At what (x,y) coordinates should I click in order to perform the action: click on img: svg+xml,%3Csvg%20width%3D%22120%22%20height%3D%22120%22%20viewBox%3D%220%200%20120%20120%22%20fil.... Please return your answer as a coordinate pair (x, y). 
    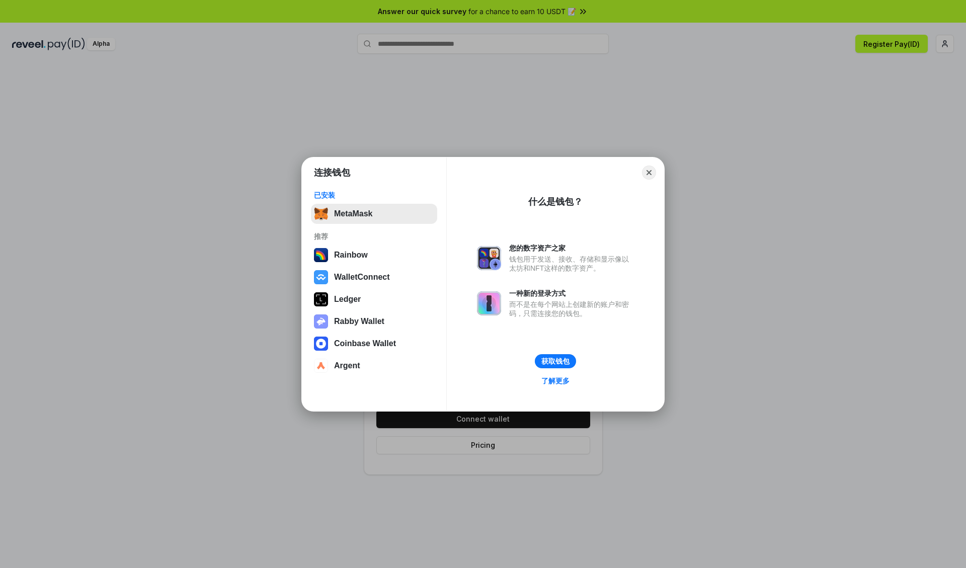
    Looking at the image, I should click on (321, 255).